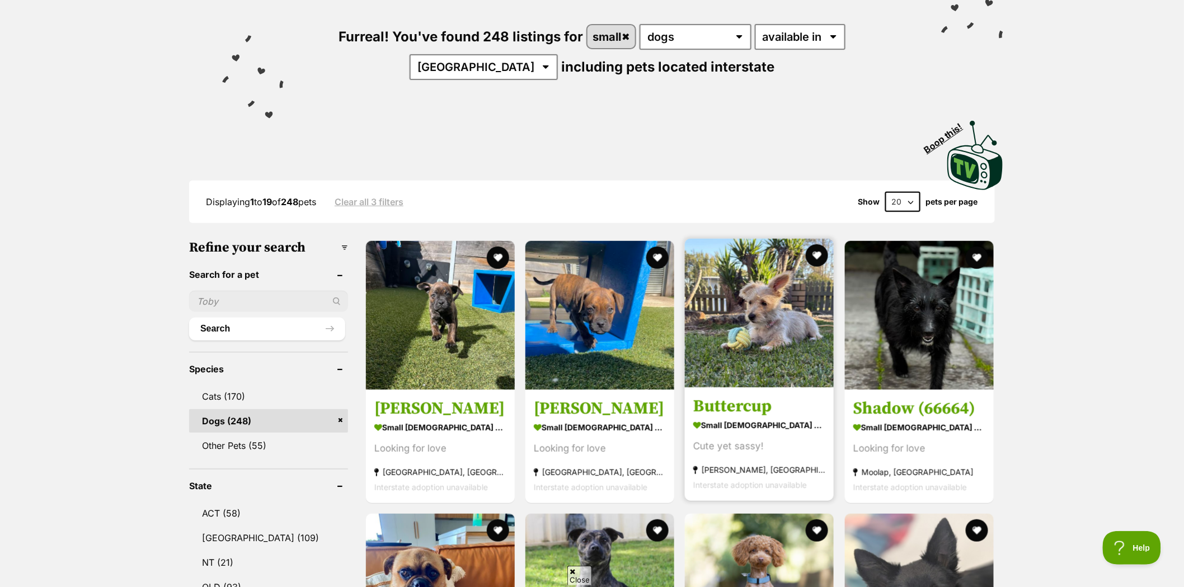  I want to click on img: Buttercup - Yorkshire Terrier Dog, so click(759, 313).